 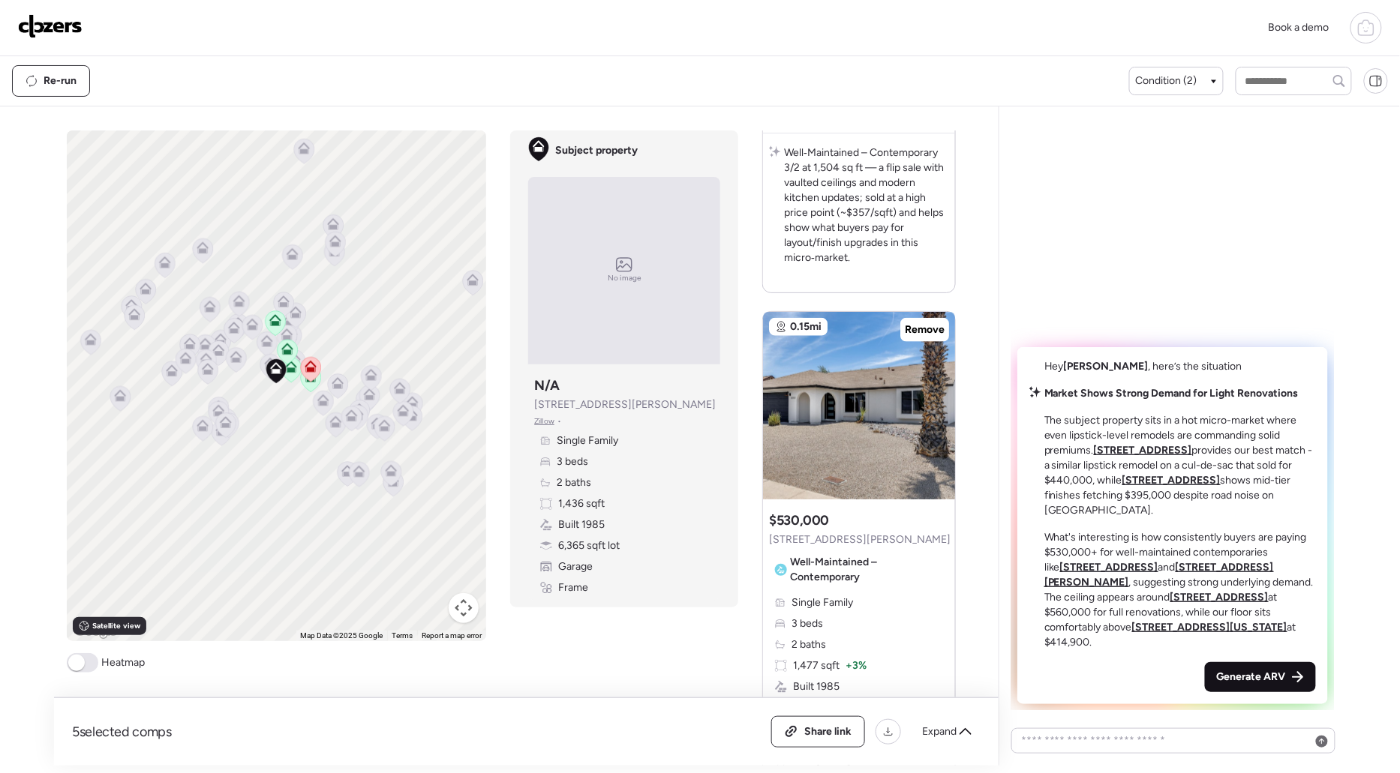 What do you see at coordinates (573, 588) in the screenshot?
I see `span: Frame` at bounding box center [573, 588].